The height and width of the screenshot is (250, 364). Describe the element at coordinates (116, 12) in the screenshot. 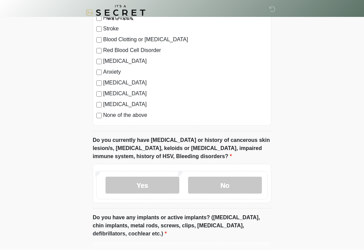

I see `img: It's A Secret Med Spa Logo` at that location.